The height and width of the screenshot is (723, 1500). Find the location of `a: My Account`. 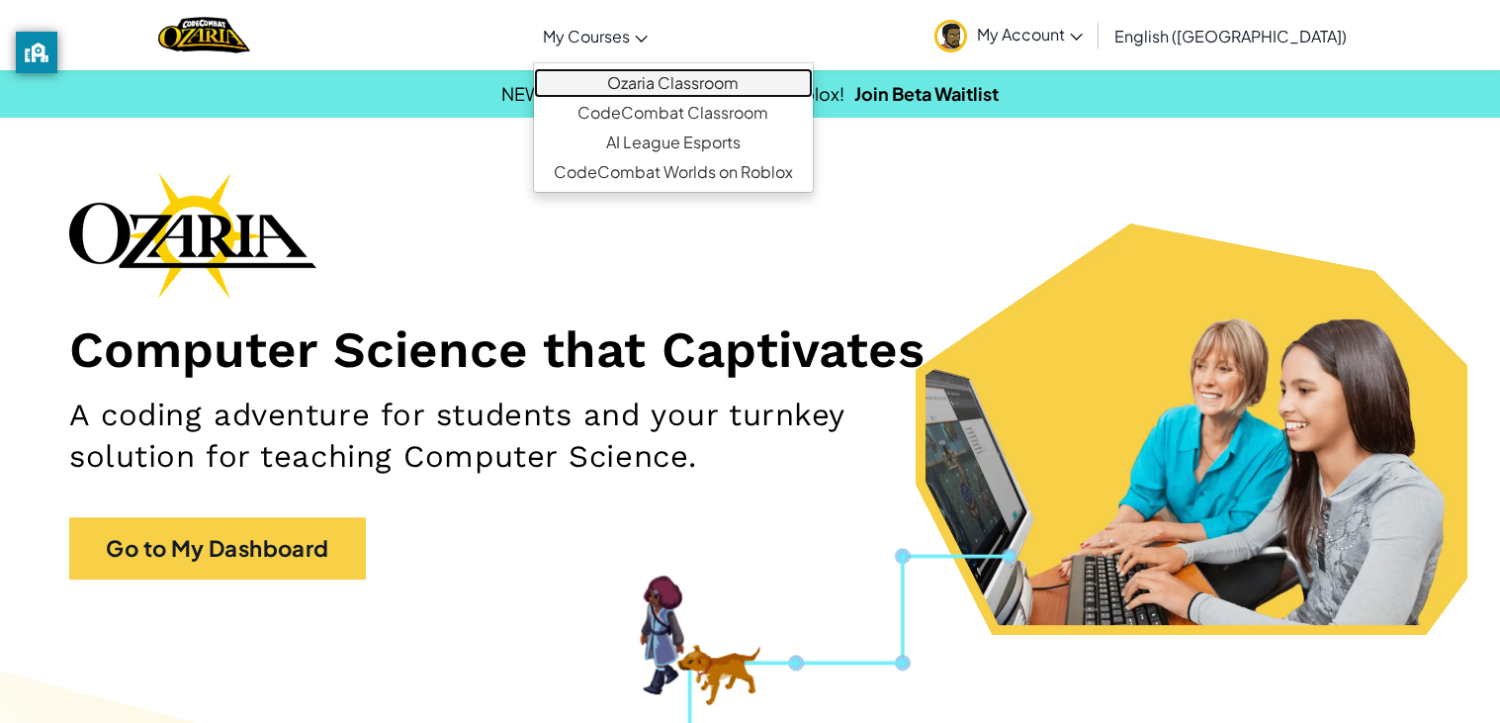

a: My Account is located at coordinates (1009, 35).